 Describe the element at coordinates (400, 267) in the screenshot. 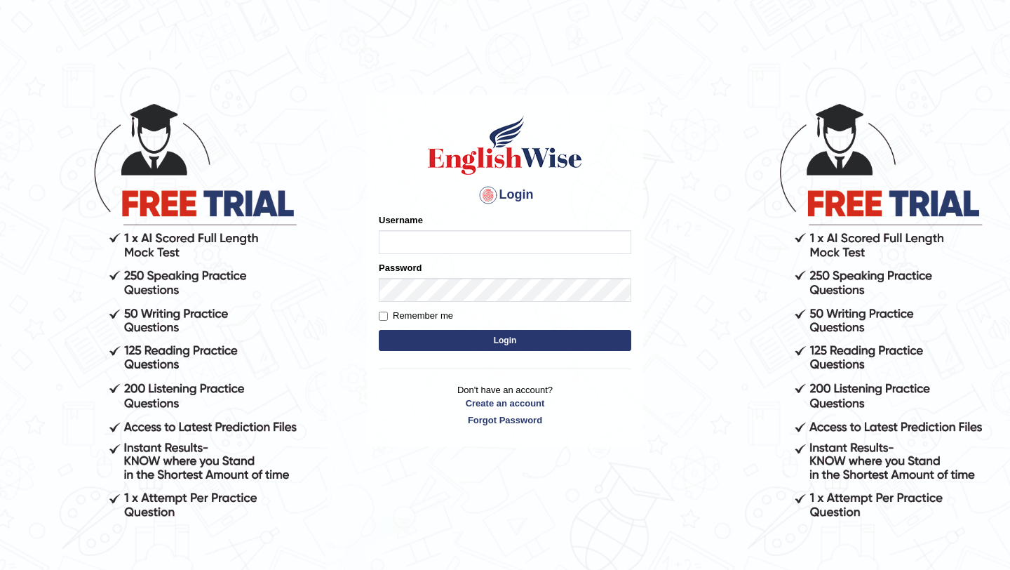

I see `label: Password` at that location.